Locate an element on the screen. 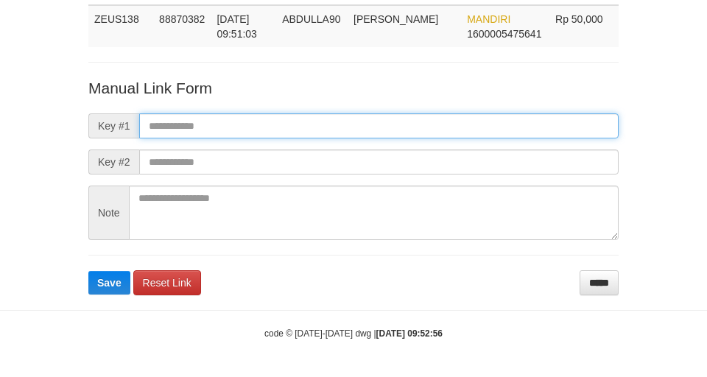 Image resolution: width=707 pixels, height=377 pixels. span: Key #1 is located at coordinates (113, 126).